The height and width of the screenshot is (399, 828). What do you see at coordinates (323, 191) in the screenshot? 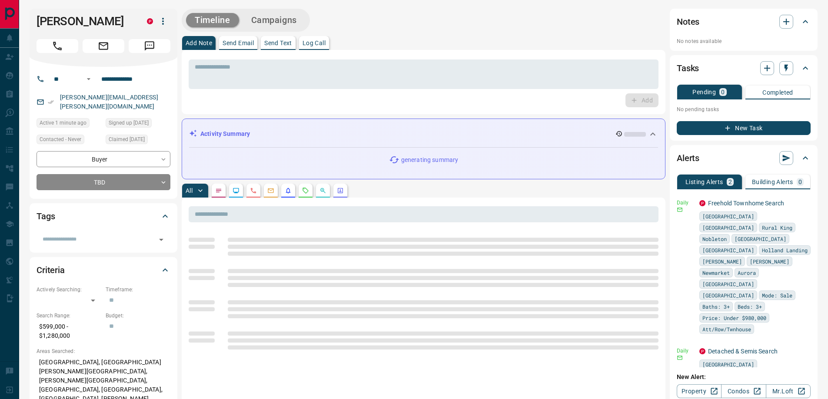
I see `svg: Opportunities` at bounding box center [323, 191].